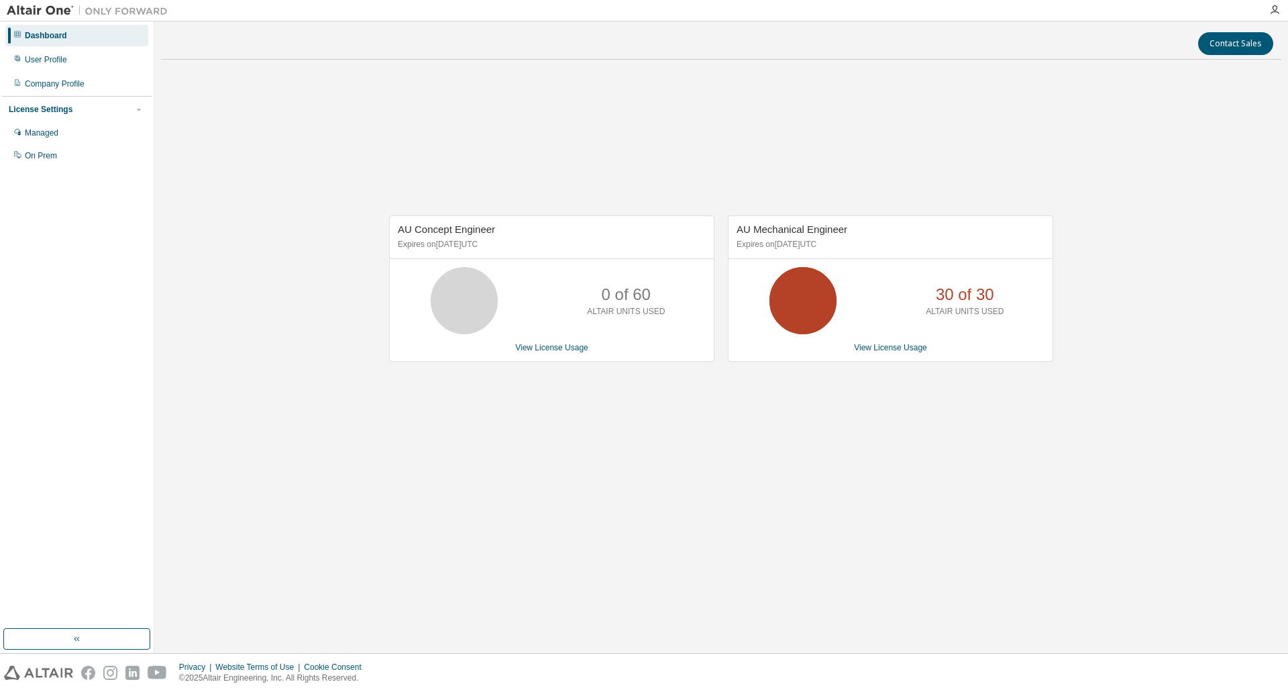  I want to click on div: Dashboard, so click(46, 36).